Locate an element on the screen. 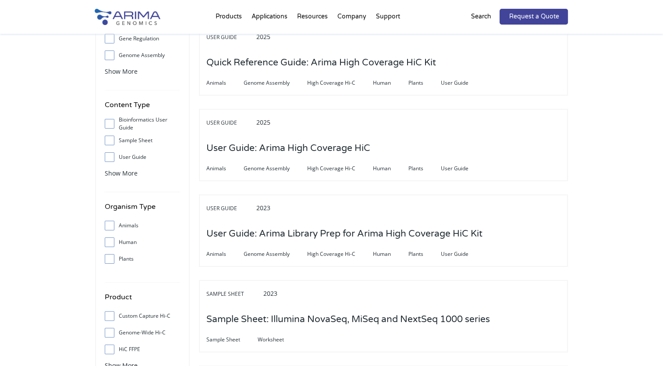 The height and width of the screenshot is (366, 663). label: HiC FFPE is located at coordinates (142, 349).